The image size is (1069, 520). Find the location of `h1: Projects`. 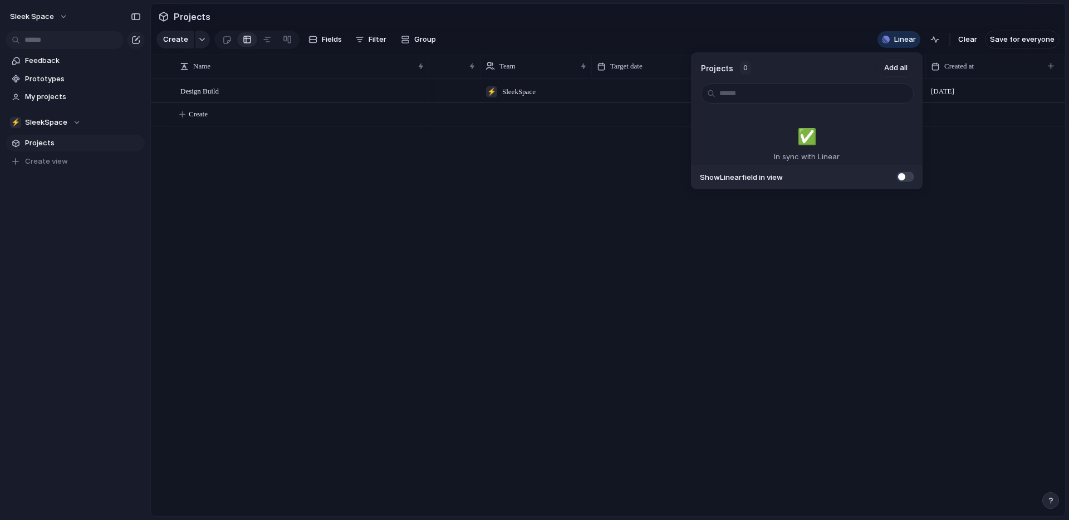

h1: Projects is located at coordinates (718, 68).